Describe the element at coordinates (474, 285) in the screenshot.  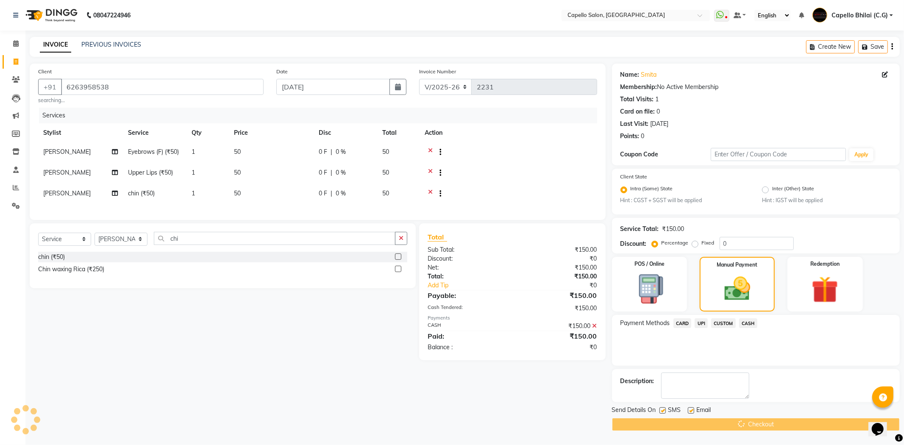
I see `a: Add Tip` at that location.